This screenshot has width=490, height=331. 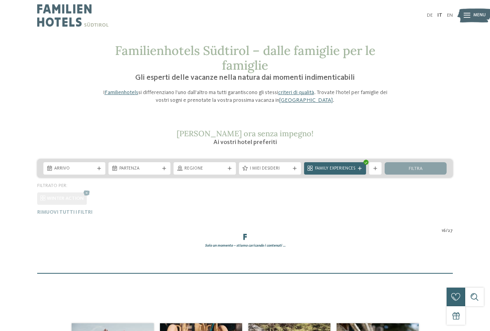 What do you see at coordinates (450, 231) in the screenshot?
I see `span: 27` at bounding box center [450, 231].